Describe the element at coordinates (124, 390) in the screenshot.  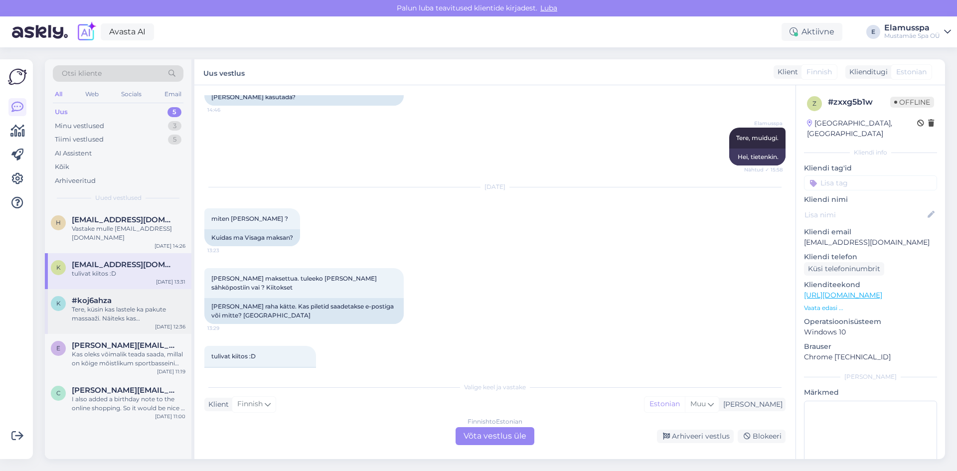
I see `span: c.nasuhoglu@gmail.com` at that location.